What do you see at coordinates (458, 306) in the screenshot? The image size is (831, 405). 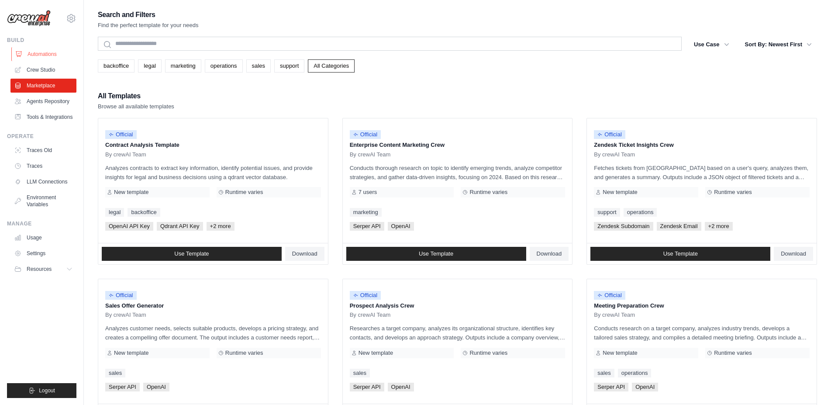 I see `p: Prospect Analysis Crew` at bounding box center [458, 306].